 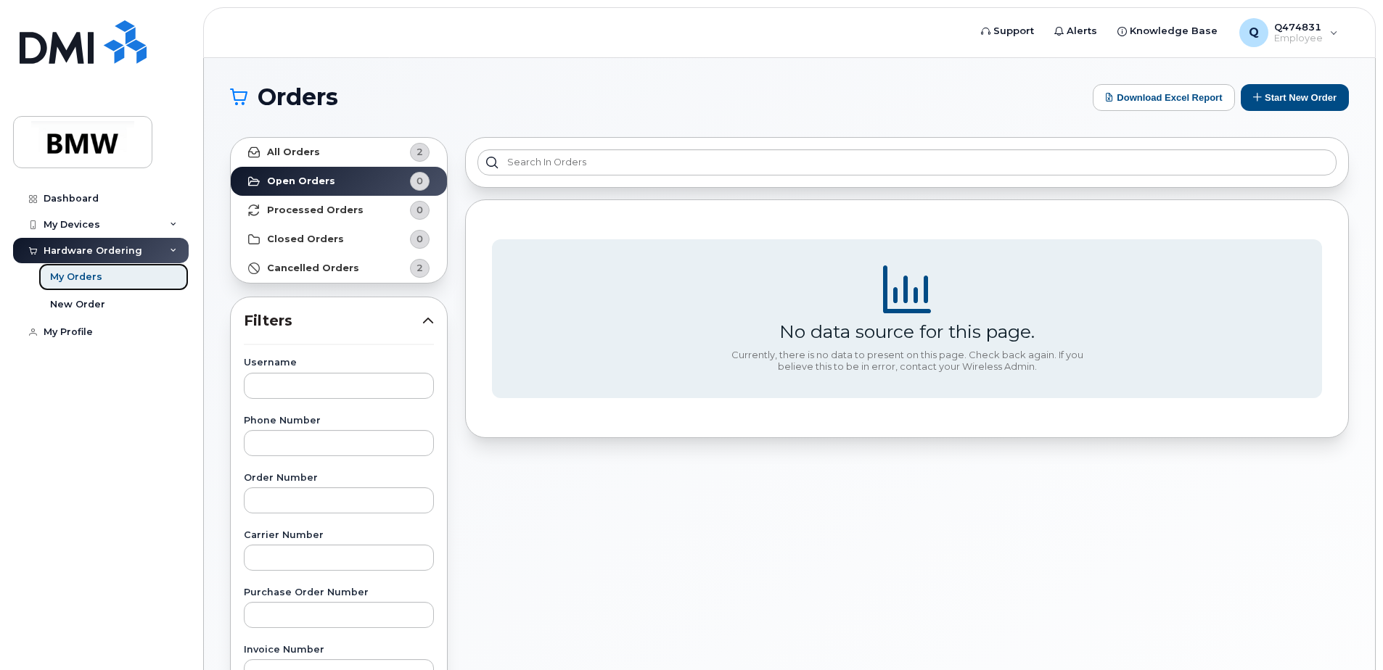 I want to click on label: Carrier Number, so click(x=339, y=536).